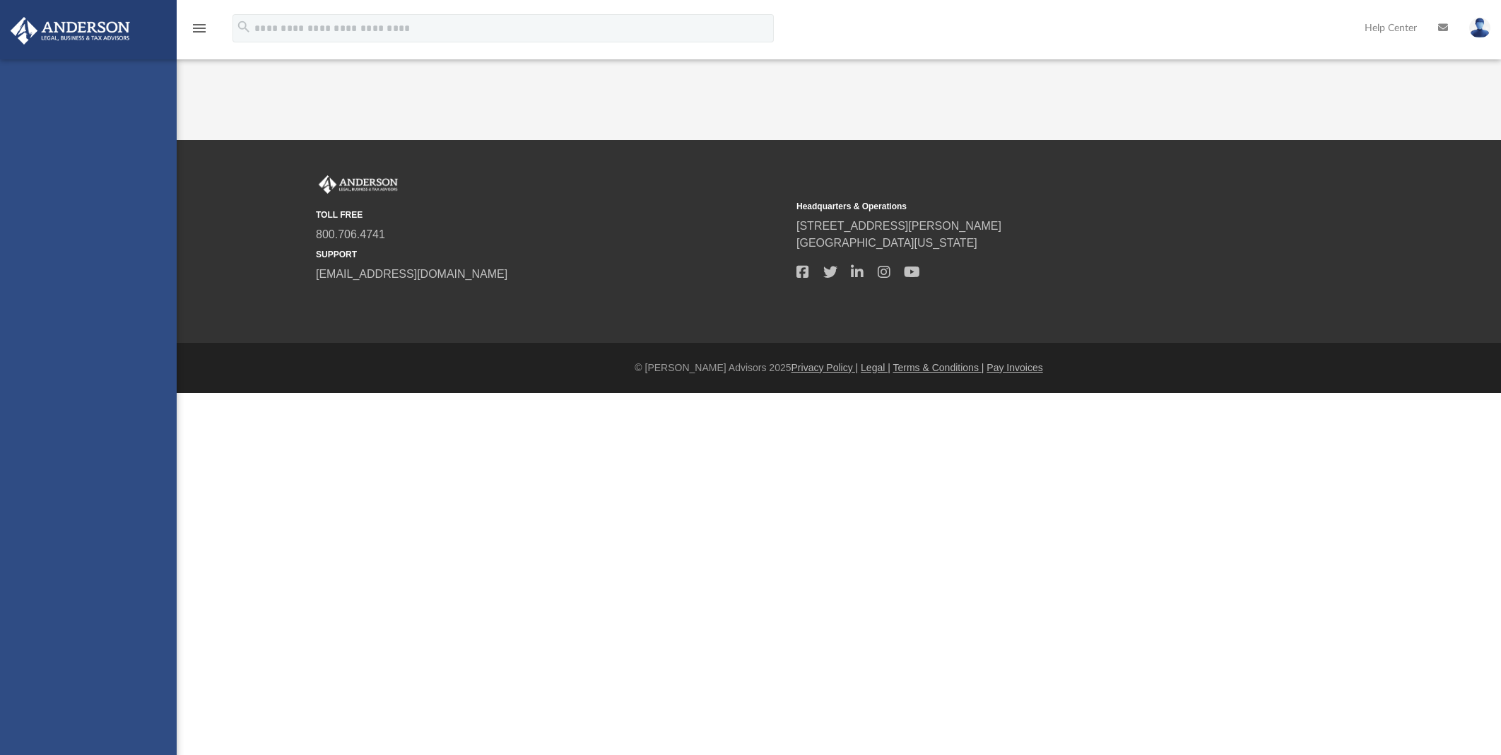 This screenshot has width=1501, height=755. Describe the element at coordinates (1480, 28) in the screenshot. I see `img: User Pic` at that location.